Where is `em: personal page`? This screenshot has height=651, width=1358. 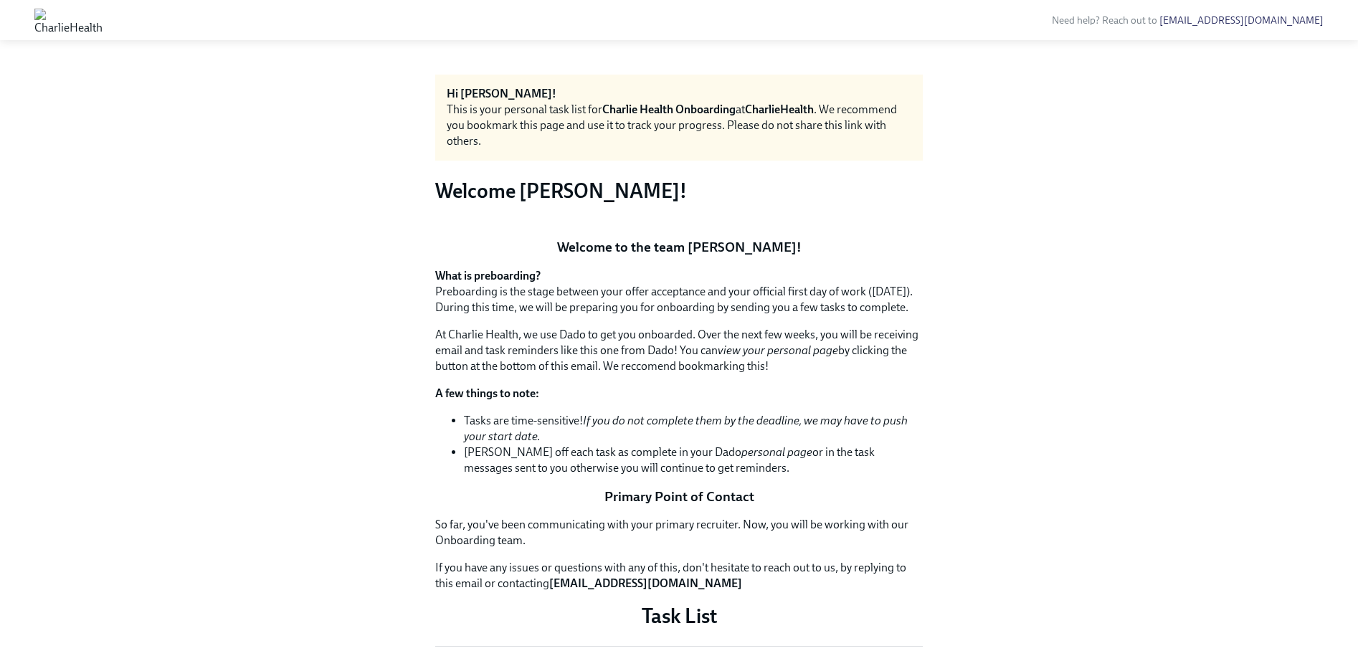 em: personal page is located at coordinates (777, 452).